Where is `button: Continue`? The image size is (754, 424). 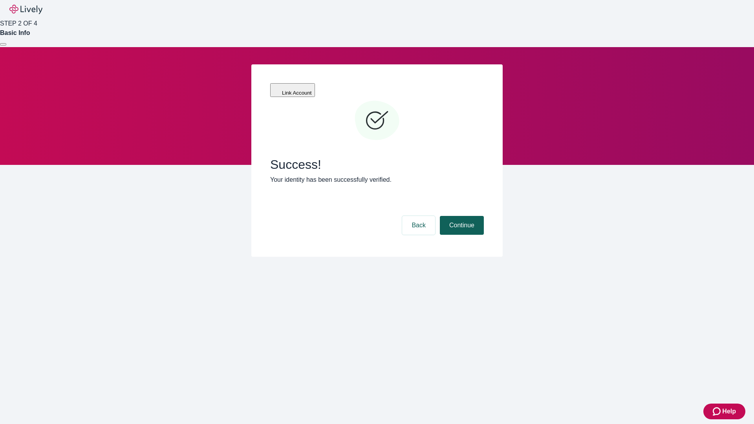
button: Continue is located at coordinates (462, 225).